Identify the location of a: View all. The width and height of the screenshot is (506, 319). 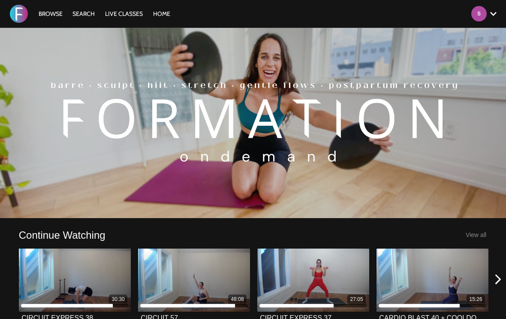
(476, 235).